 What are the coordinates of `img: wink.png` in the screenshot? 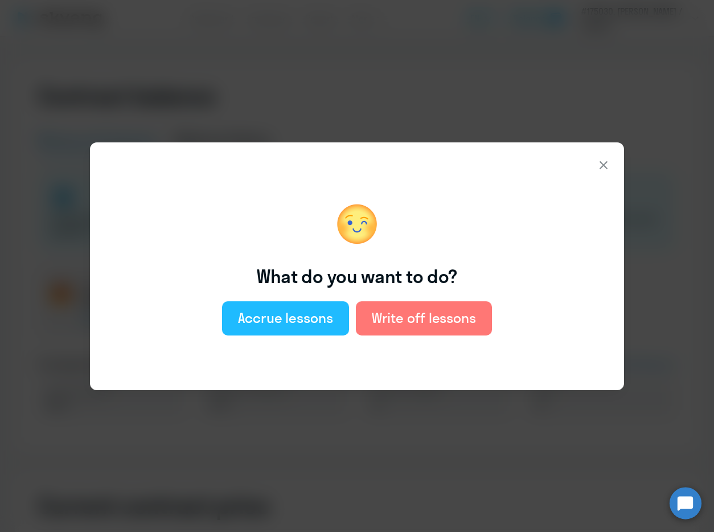 It's located at (357, 224).